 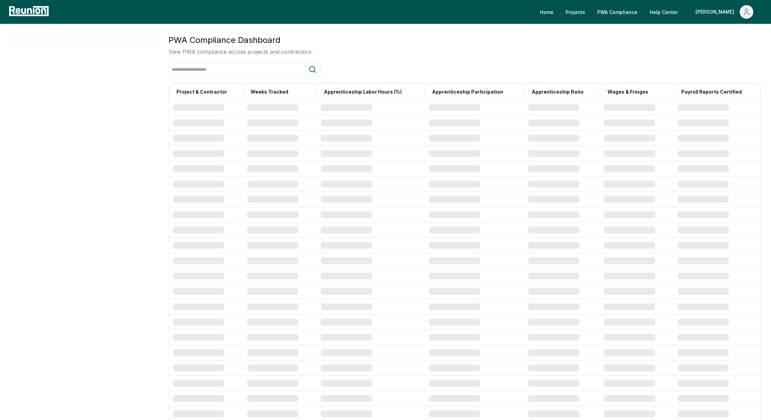 What do you see at coordinates (664, 12) in the screenshot?
I see `a: Help Center` at bounding box center [664, 12].